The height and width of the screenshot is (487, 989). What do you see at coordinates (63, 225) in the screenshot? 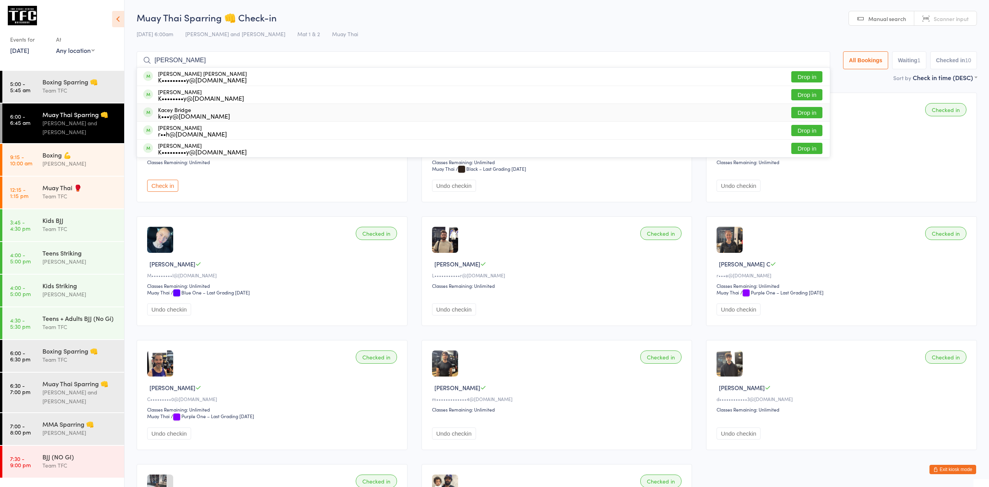
I see `a: 3:45 -4:30 pmKids BJJTeam TFC` at bounding box center [63, 225].